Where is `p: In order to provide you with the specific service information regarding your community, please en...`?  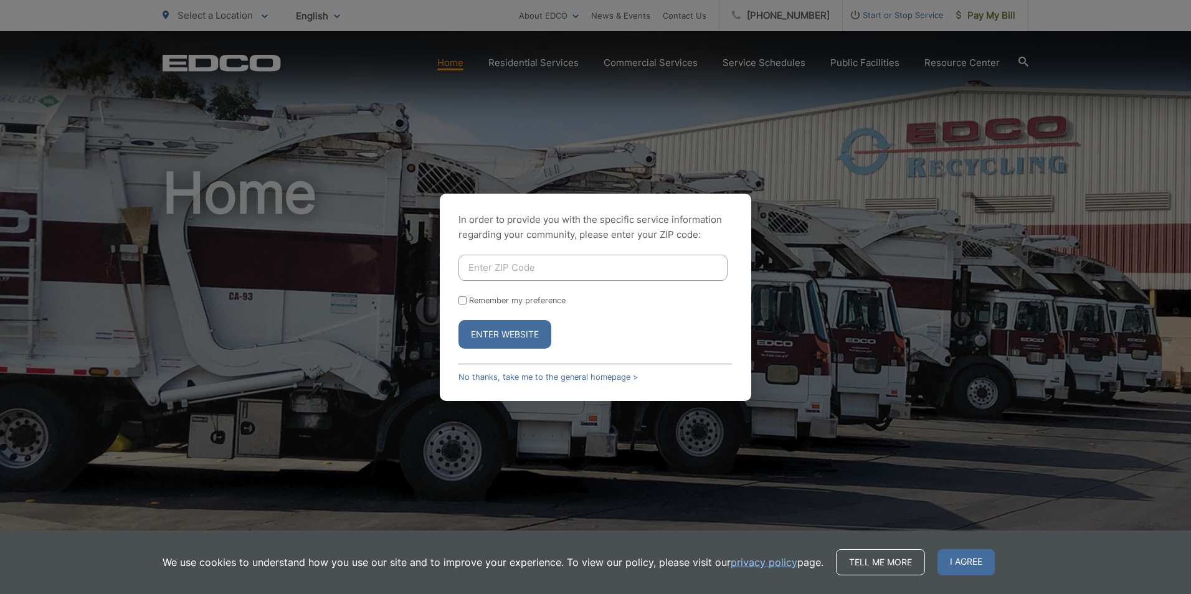
p: In order to provide you with the specific service information regarding your community, please en... is located at coordinates (596, 227).